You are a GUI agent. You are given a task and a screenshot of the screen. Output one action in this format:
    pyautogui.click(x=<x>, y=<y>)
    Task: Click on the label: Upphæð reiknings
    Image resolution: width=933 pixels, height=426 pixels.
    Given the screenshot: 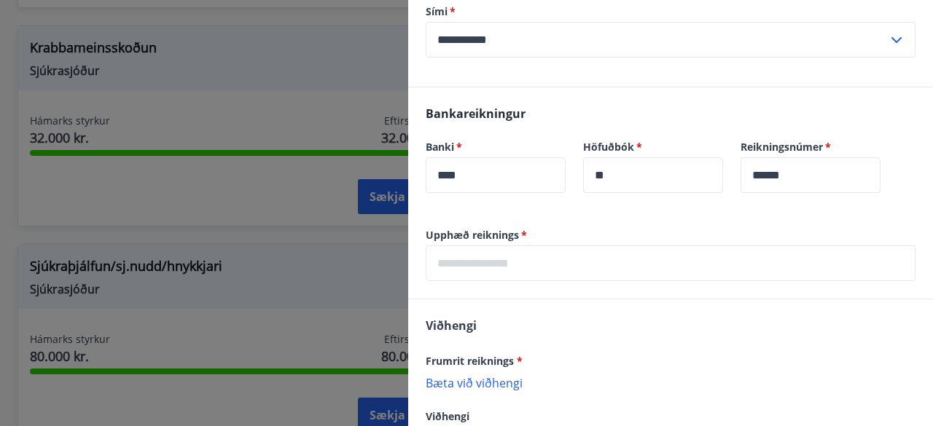 What is the action you would take?
    pyautogui.click(x=670, y=235)
    